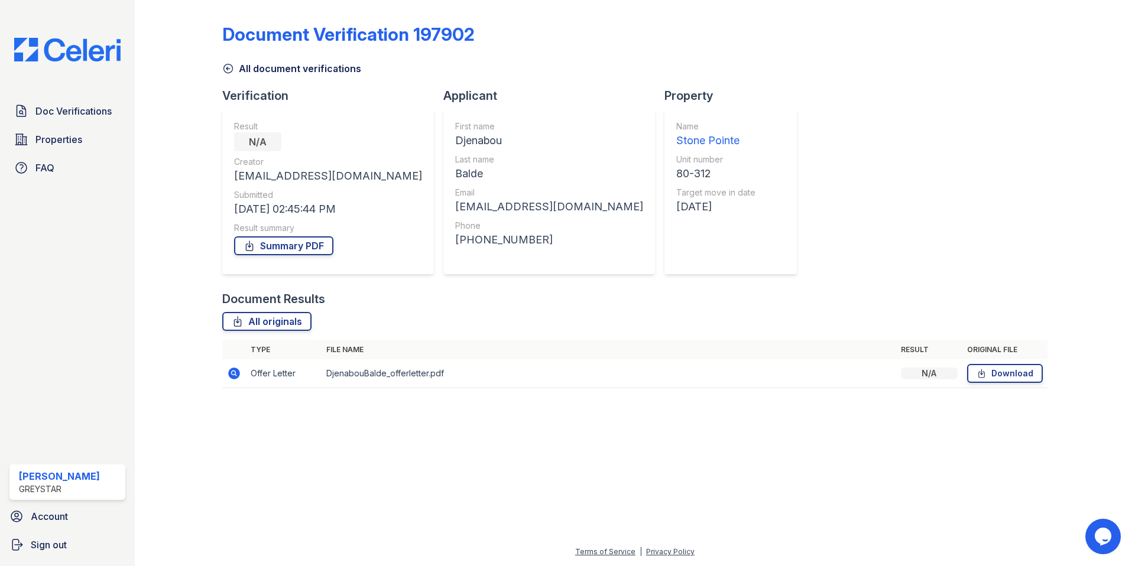 This screenshot has width=1135, height=566. What do you see at coordinates (671, 552) in the screenshot?
I see `a: Privacy Policy` at bounding box center [671, 552].